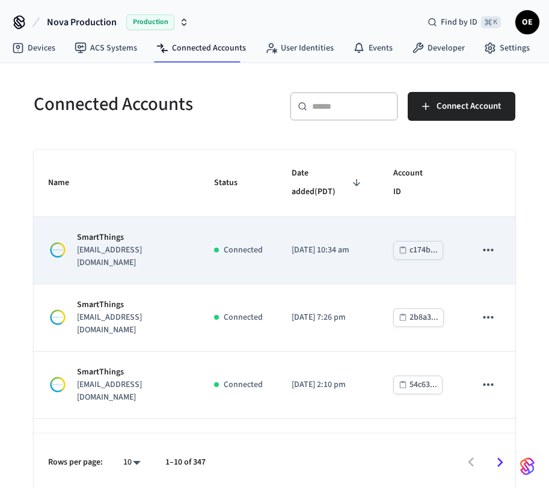 This screenshot has width=549, height=488. I want to click on button: Connect Account, so click(461, 106).